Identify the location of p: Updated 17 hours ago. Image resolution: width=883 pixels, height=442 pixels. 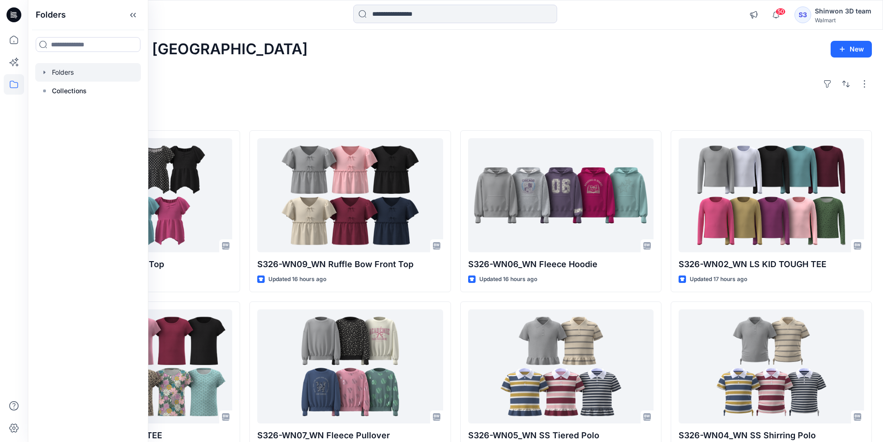
(719, 279).